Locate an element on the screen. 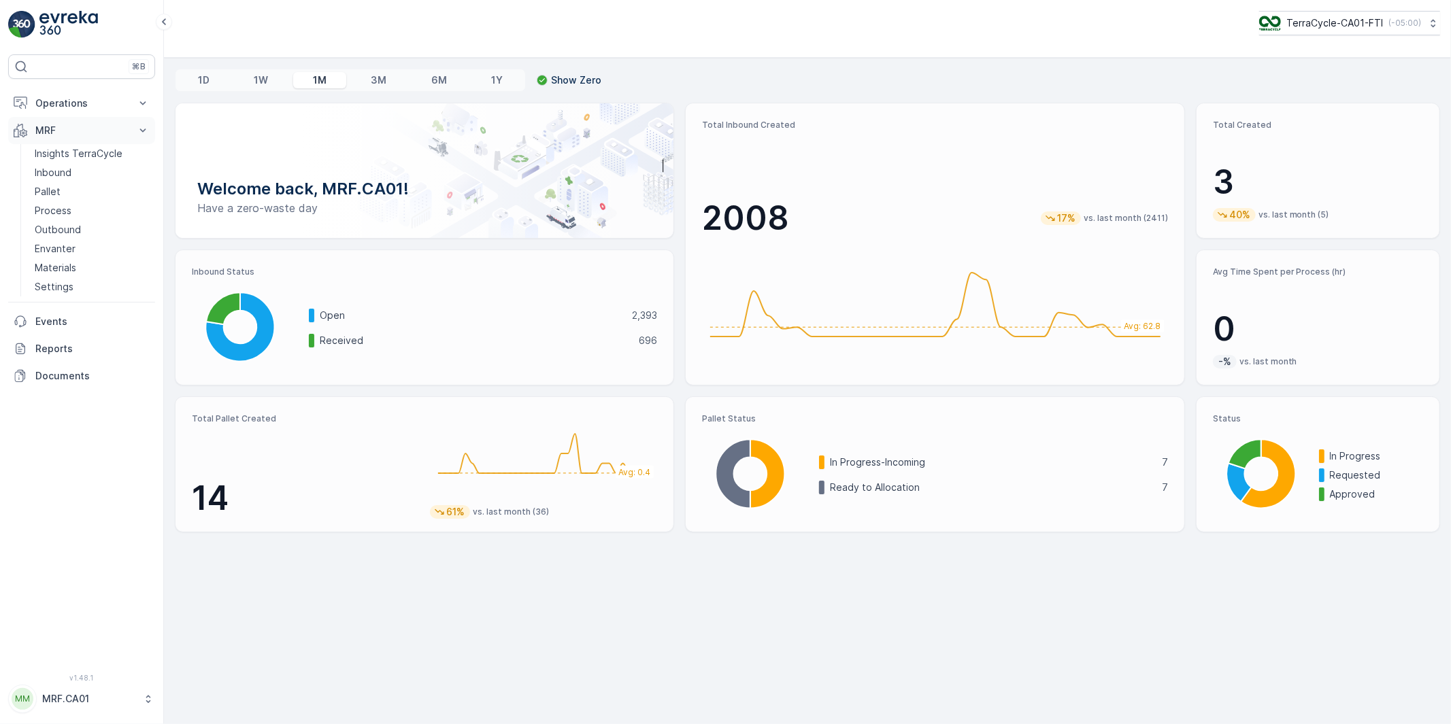 The width and height of the screenshot is (1451, 724). p: 1W is located at coordinates (261, 80).